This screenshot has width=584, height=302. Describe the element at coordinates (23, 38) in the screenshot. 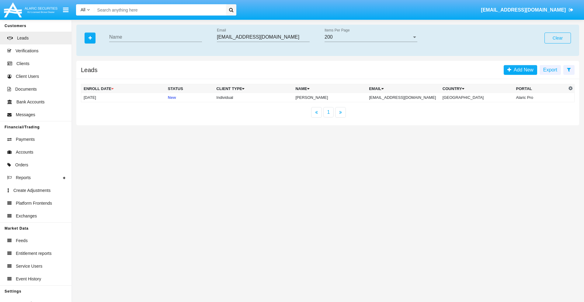

I see `span: Leads` at that location.